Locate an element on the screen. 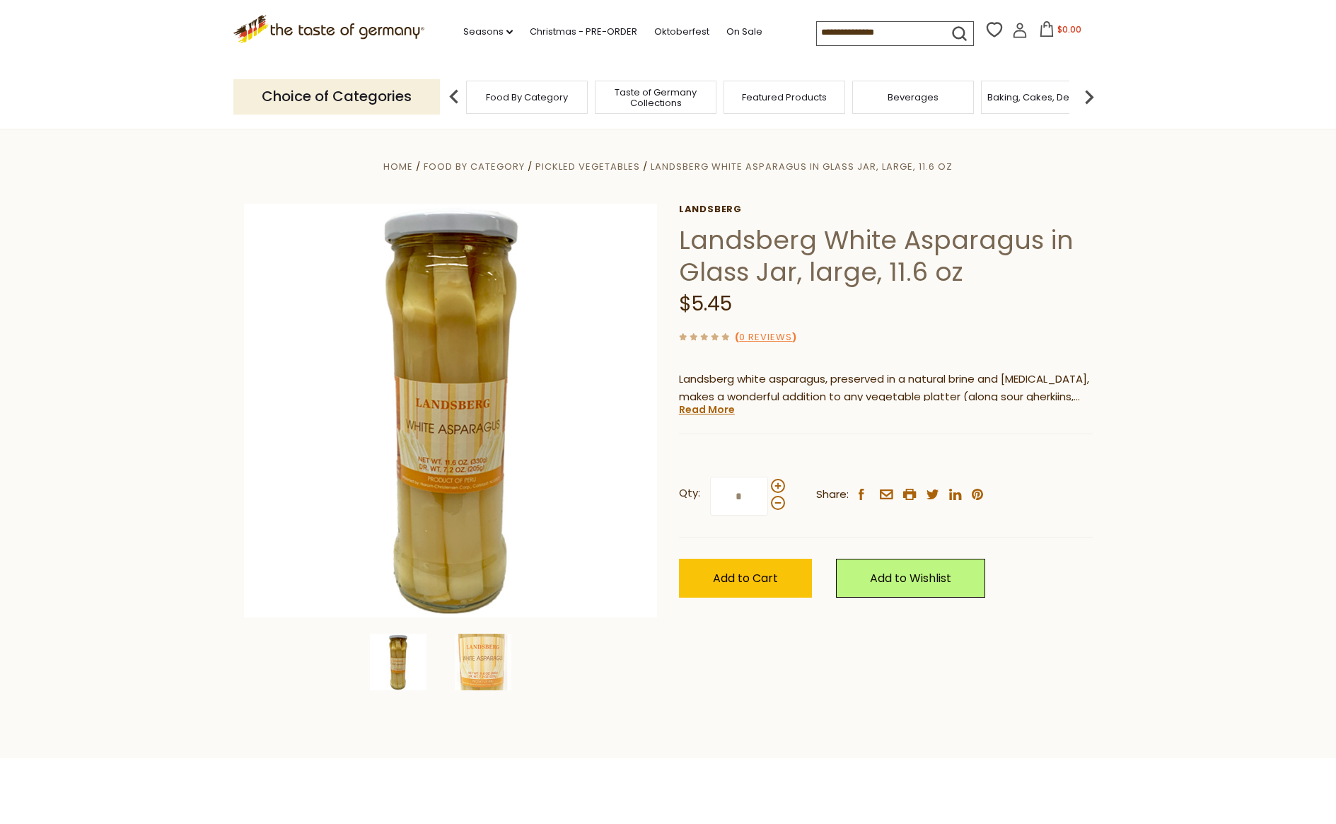 The height and width of the screenshot is (824, 1336). a: Add to Wishlist is located at coordinates (910, 578).